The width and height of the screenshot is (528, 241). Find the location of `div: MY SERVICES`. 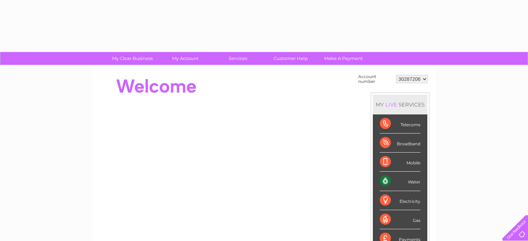

div: MY SERVICES is located at coordinates (400, 105).